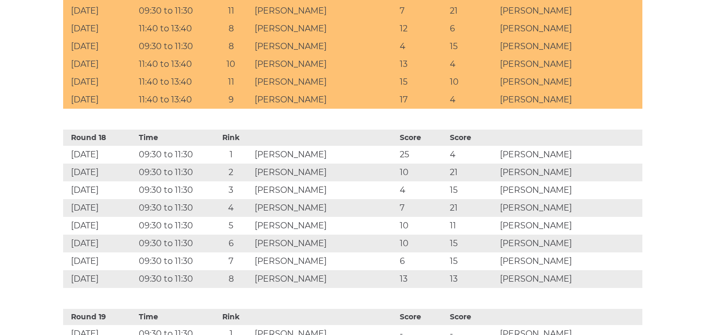 This screenshot has width=705, height=335. I want to click on td: 17, so click(422, 100).